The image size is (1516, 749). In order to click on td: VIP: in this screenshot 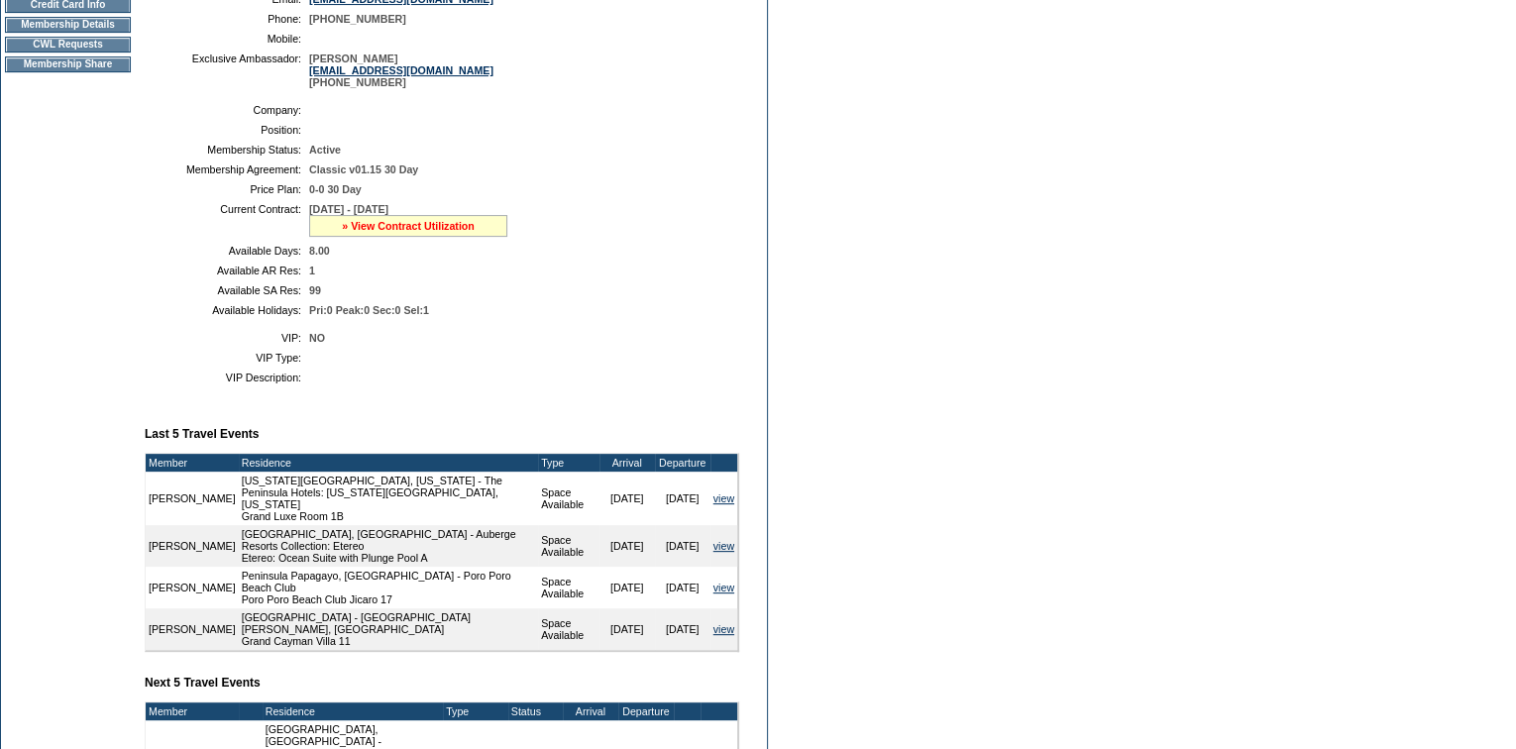, I will do `click(227, 338)`.